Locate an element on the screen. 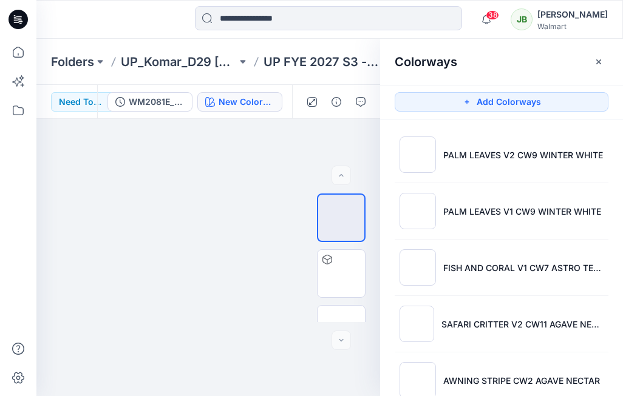 Image resolution: width=623 pixels, height=396 pixels. img: PALM LEAVES V2 CW9 WINTER WHITE is located at coordinates (418, 155).